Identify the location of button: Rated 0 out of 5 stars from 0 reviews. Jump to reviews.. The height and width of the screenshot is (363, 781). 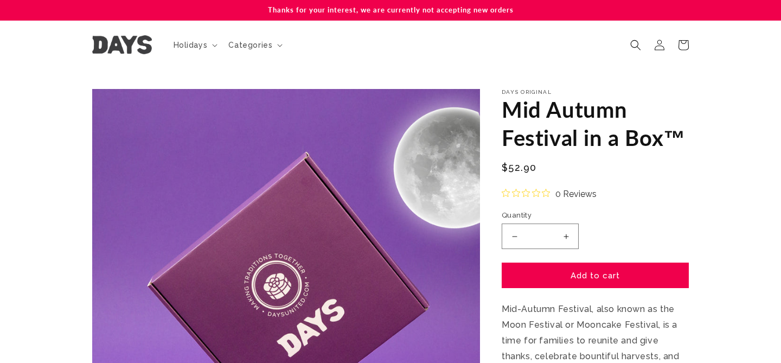
(549, 194).